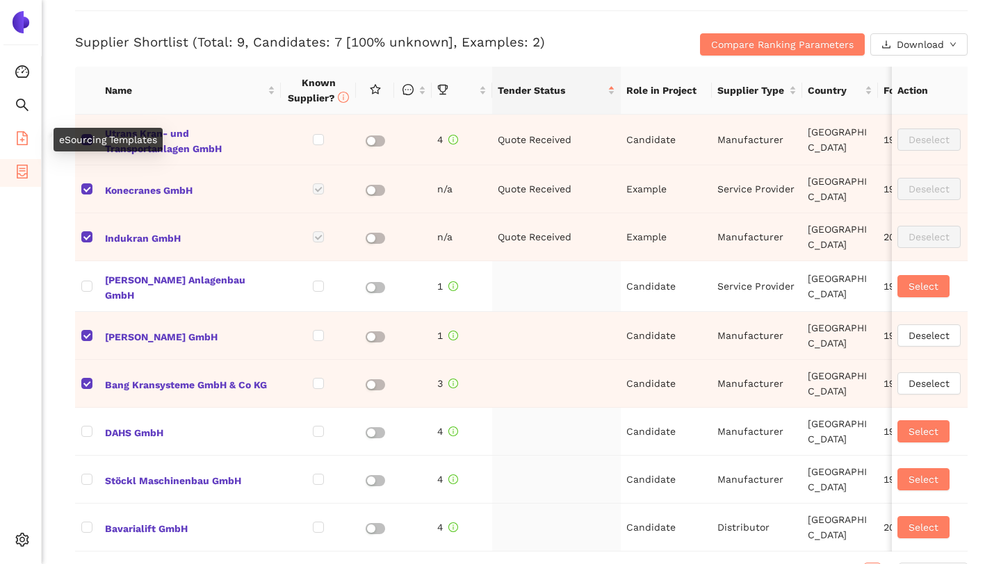 This screenshot has height=564, width=1001. Describe the element at coordinates (916, 384) in the screenshot. I see `td: 1989` at that location.